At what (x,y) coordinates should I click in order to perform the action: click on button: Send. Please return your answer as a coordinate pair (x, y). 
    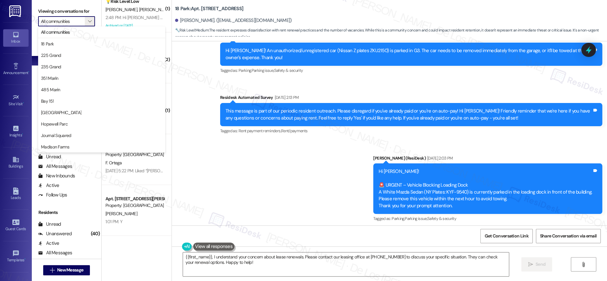
    Looking at the image, I should click on (536, 264).